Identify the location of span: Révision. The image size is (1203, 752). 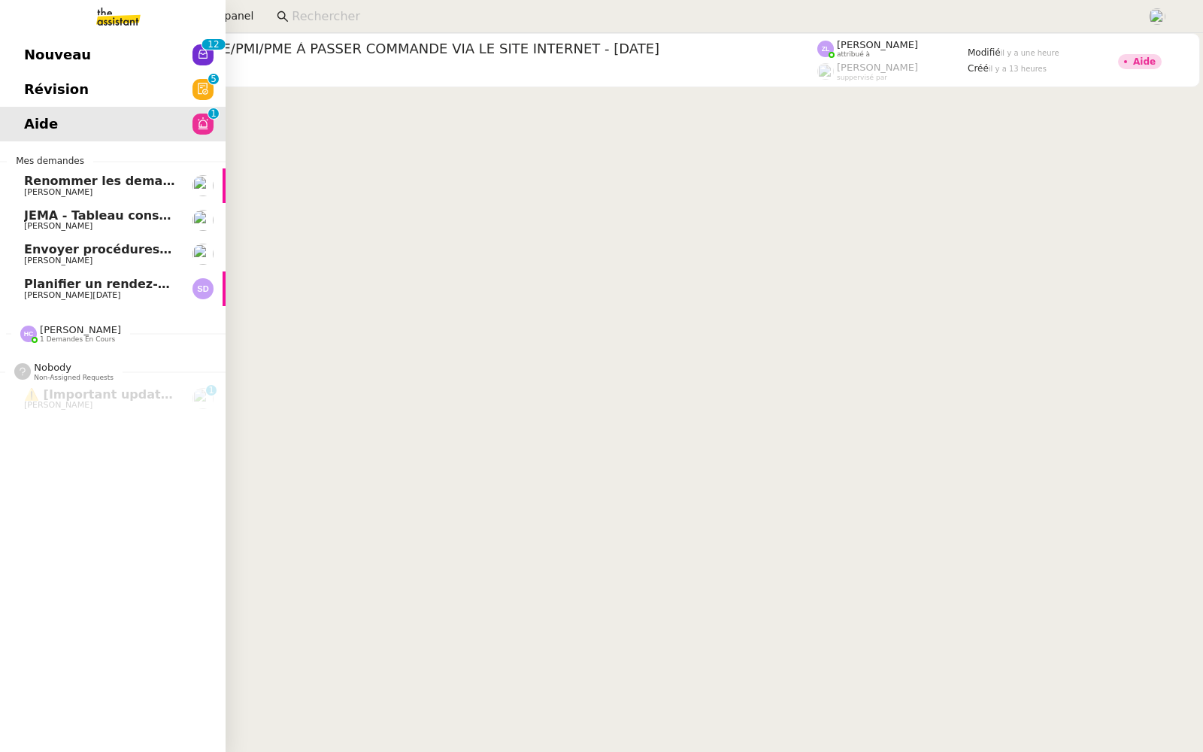
(56, 90).